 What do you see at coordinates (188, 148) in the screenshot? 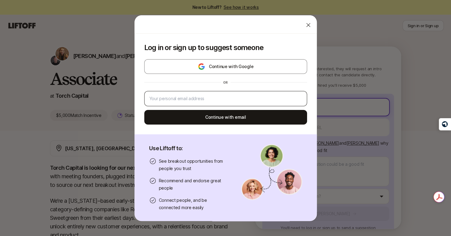
I see `p: Use Liftoff to:` at bounding box center [188, 148].